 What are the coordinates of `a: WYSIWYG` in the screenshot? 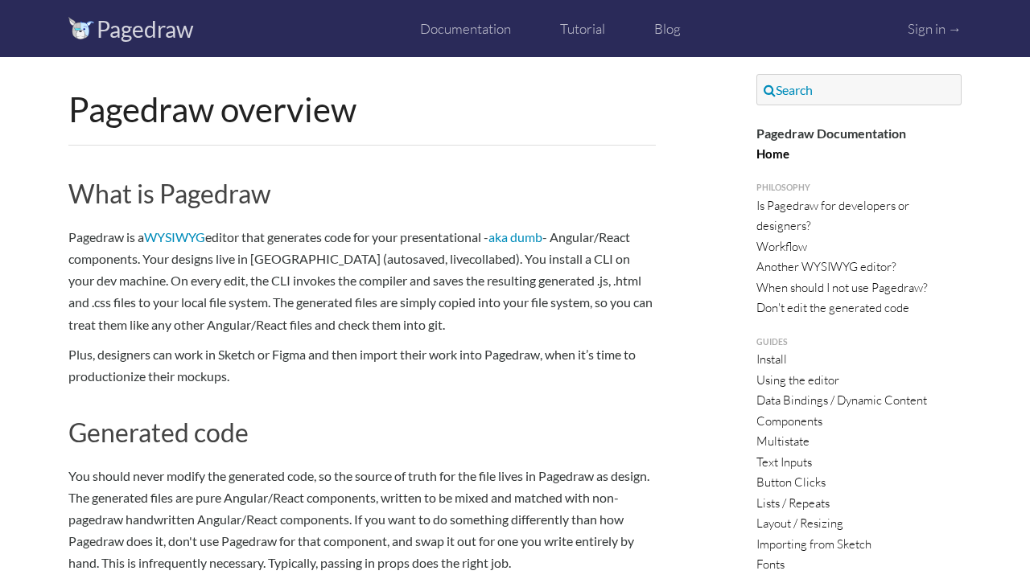 It's located at (175, 236).